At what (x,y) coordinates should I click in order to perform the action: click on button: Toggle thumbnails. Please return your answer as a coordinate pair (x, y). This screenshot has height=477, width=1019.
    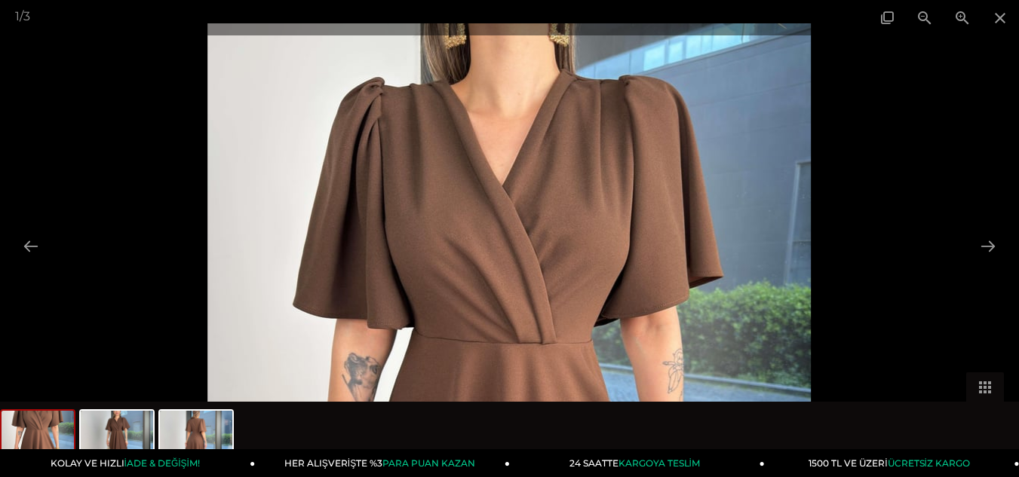
    Looking at the image, I should click on (985, 387).